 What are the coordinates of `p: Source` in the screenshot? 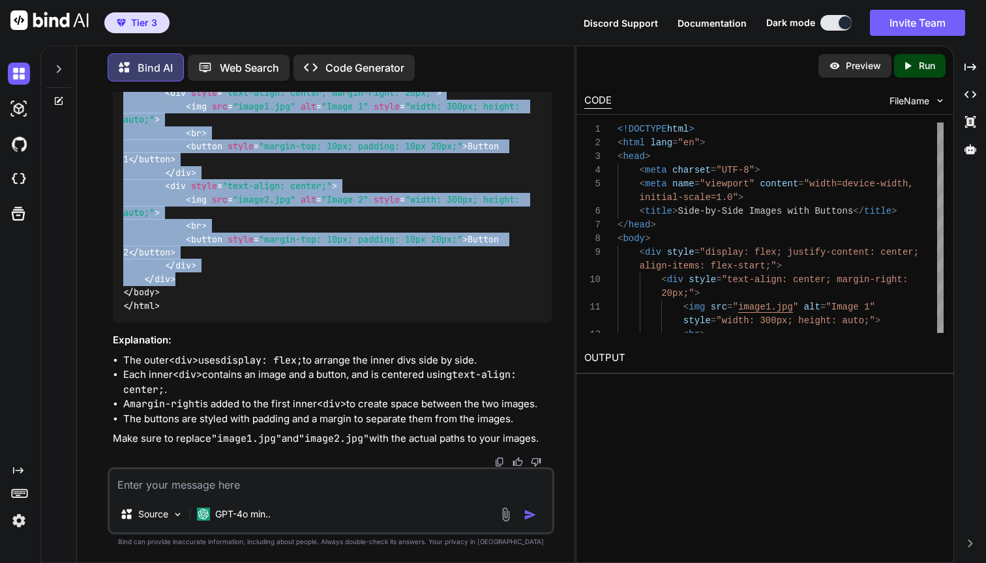 It's located at (153, 514).